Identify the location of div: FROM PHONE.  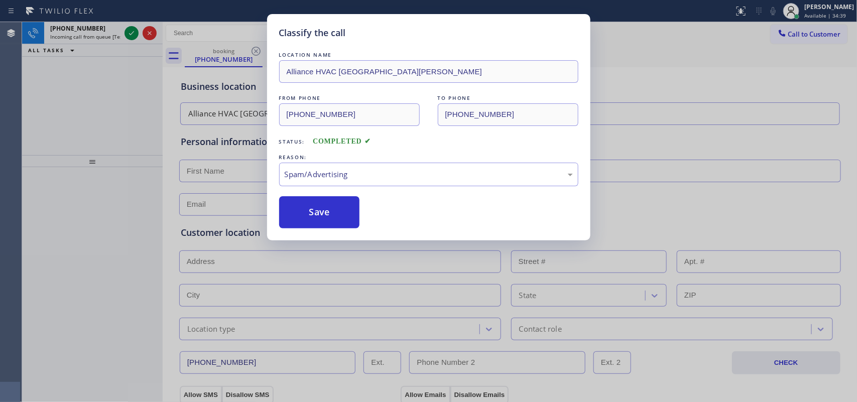
(349, 98).